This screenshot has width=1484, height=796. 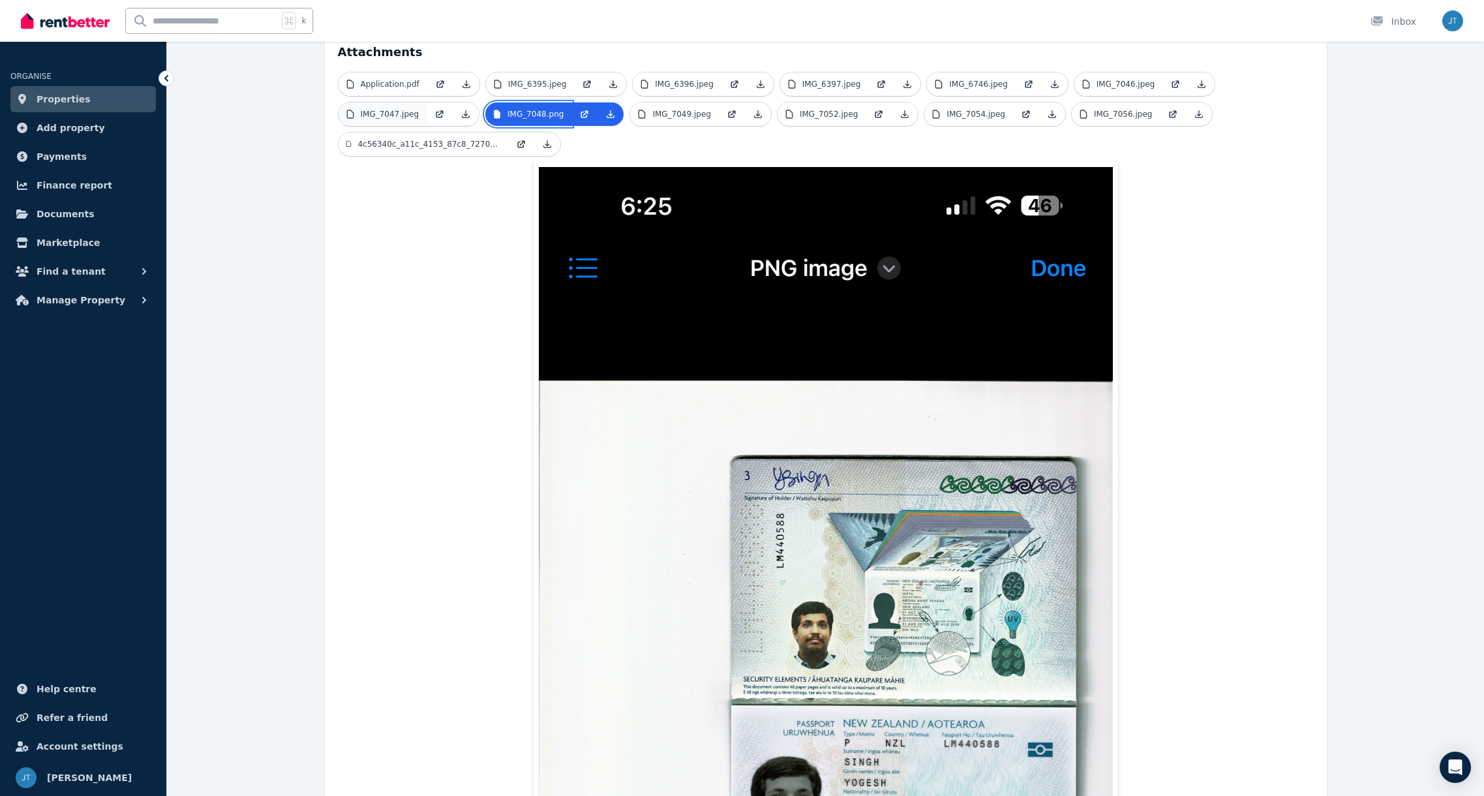 What do you see at coordinates (83, 300) in the screenshot?
I see `button: Manage Property` at bounding box center [83, 300].